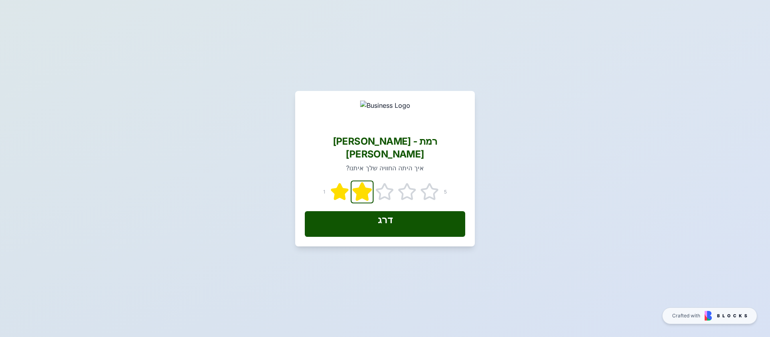 The width and height of the screenshot is (770, 337). Describe the element at coordinates (324, 192) in the screenshot. I see `span: 1` at that location.